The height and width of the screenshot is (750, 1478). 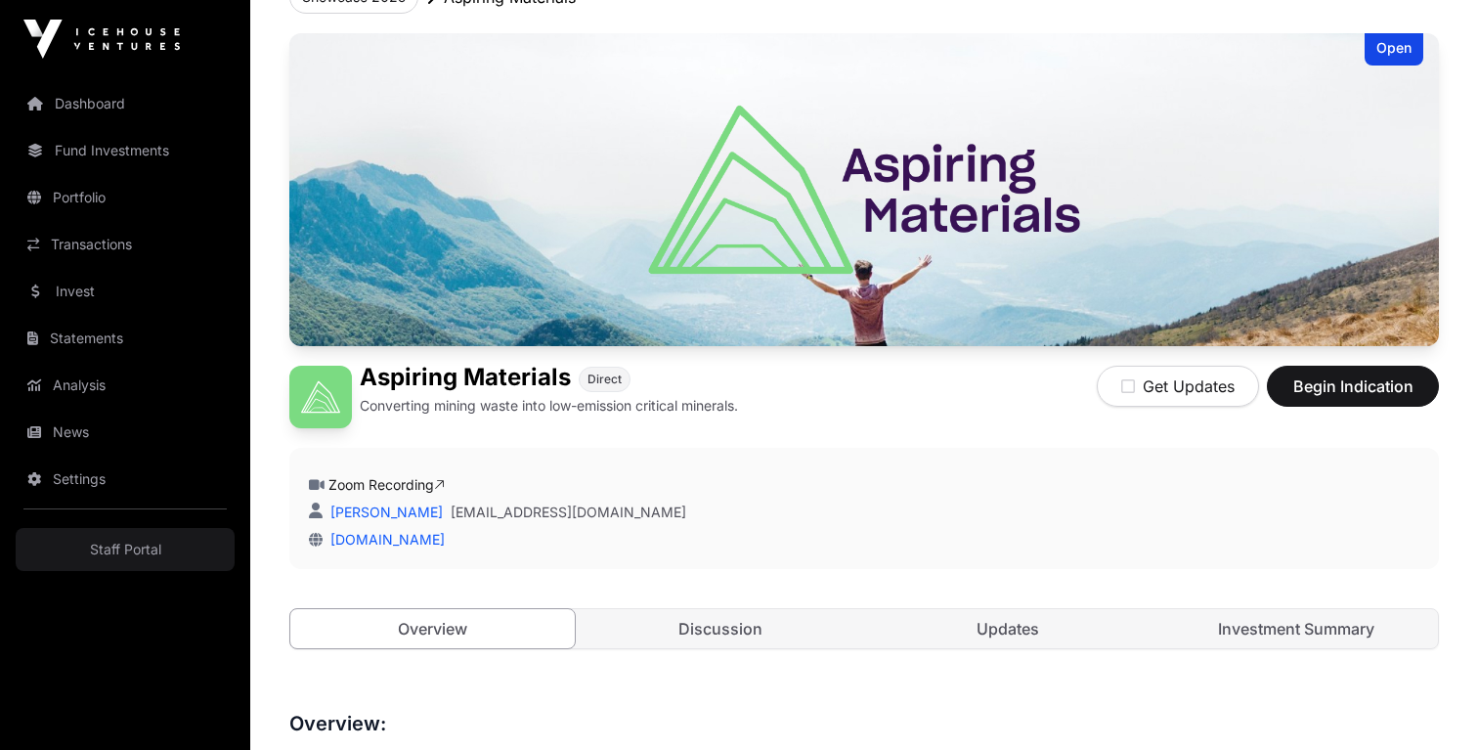 What do you see at coordinates (125, 197) in the screenshot?
I see `a: Portfolio` at bounding box center [125, 197].